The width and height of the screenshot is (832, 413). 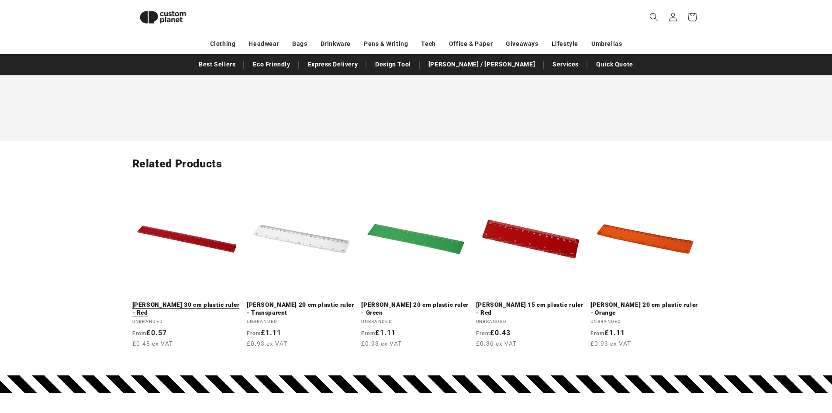 I want to click on a: Eco Friendly, so click(x=271, y=64).